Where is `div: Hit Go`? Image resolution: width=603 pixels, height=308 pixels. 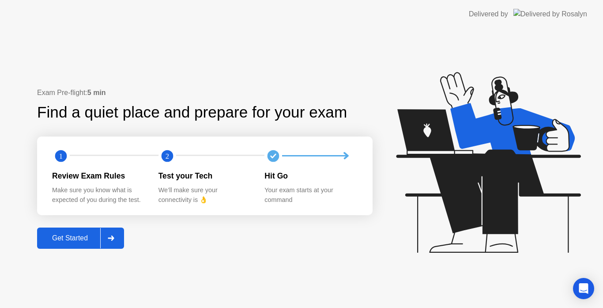
div: Hit Go is located at coordinates (310, 176).